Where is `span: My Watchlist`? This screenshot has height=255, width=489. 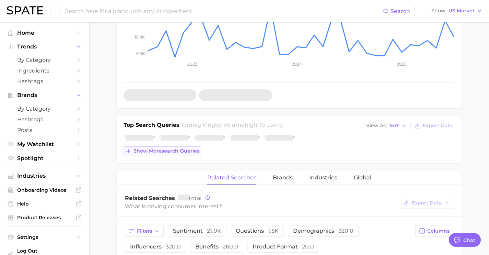 span: My Watchlist is located at coordinates (45, 144).